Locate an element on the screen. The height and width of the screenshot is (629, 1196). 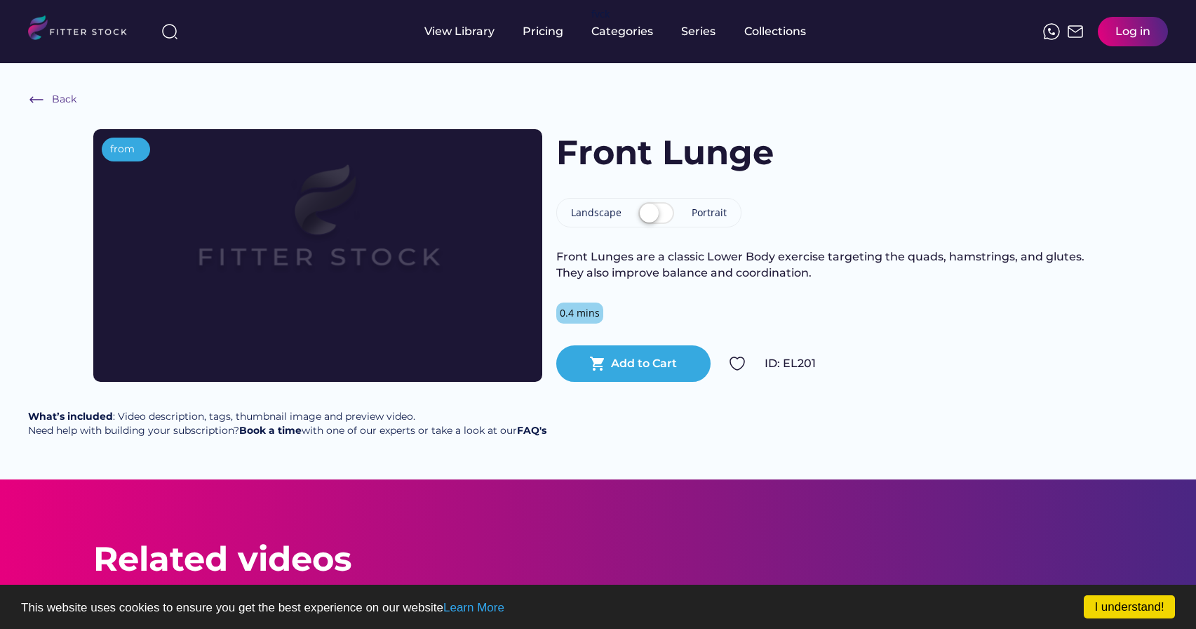
a: I understand! is located at coordinates (1130, 606).